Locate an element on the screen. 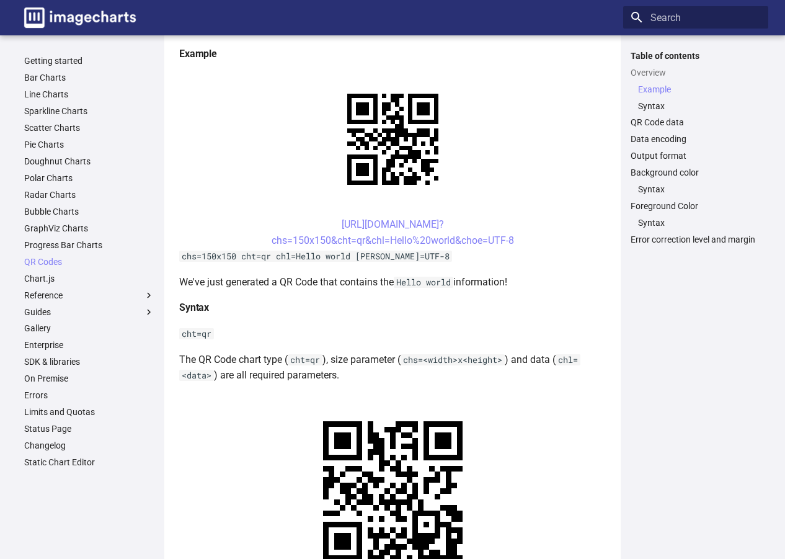  a: Gallery is located at coordinates (89, 328).